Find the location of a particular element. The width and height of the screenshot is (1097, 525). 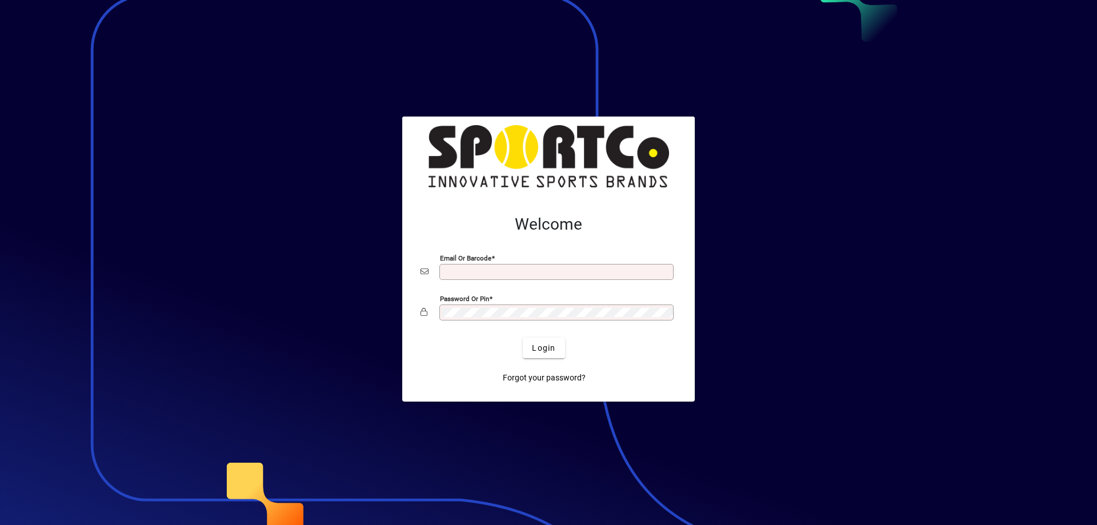

a: Forgot your password? is located at coordinates (544, 378).